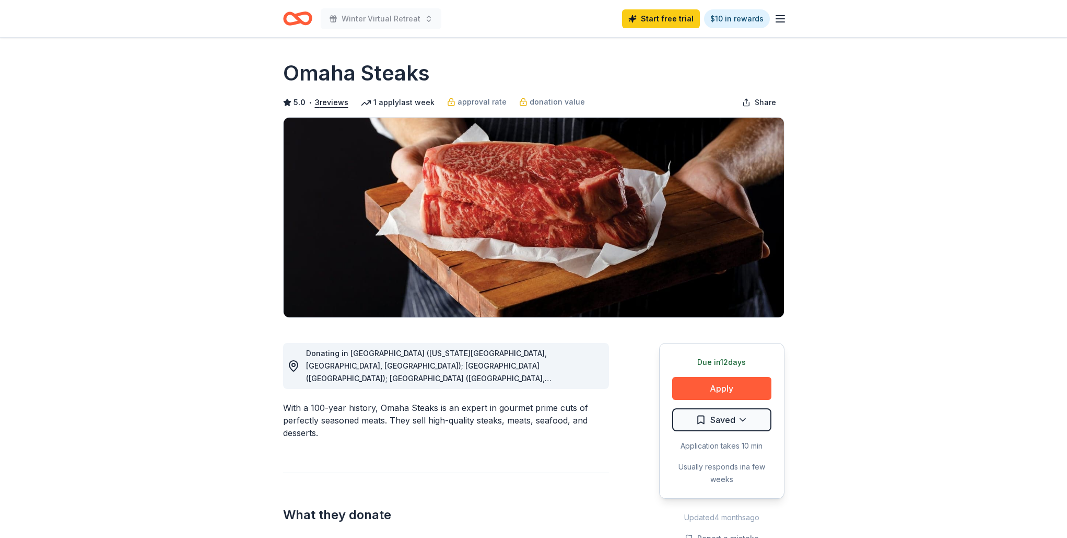  I want to click on div: 1 apply last week, so click(398, 102).